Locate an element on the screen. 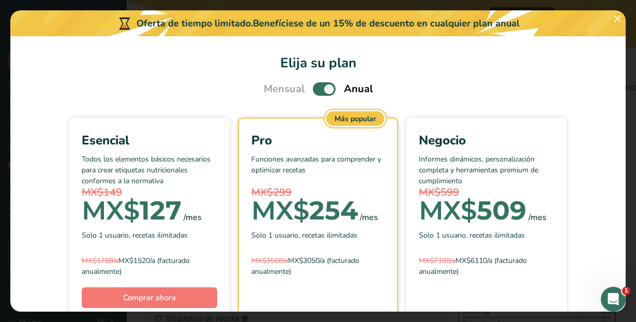 This screenshot has height=322, width=636. span: MX$7188/a is located at coordinates (437, 260).